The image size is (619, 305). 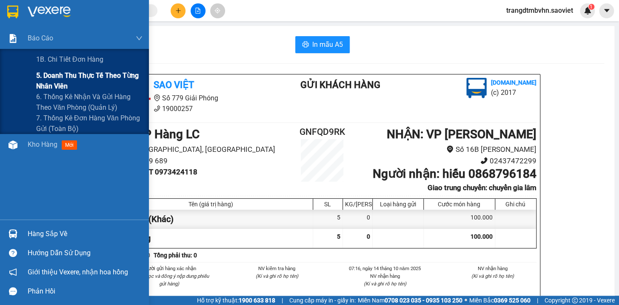 What do you see at coordinates (460, 219) in the screenshot?
I see `div: 100.000` at bounding box center [460, 219].